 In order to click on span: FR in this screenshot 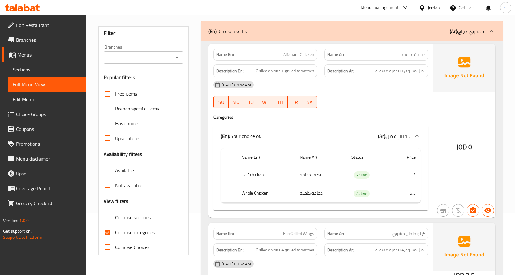, I will do `click(295, 102)`.